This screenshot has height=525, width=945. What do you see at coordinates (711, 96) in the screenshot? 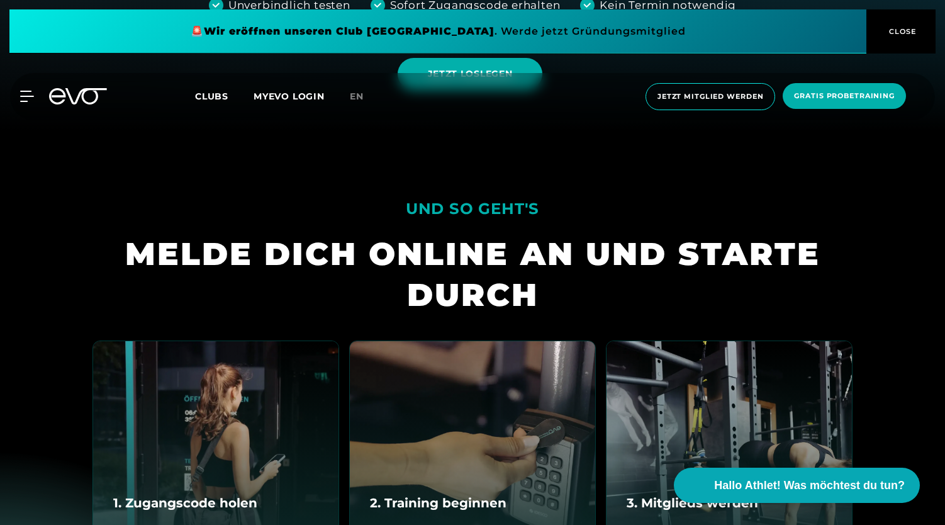
I see `a: Jetzt Mitglied werden` at bounding box center [711, 96].